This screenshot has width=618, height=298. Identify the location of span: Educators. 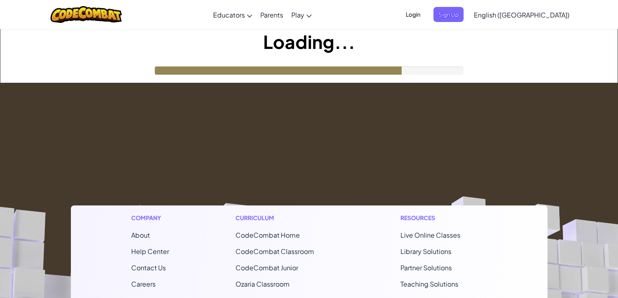
(229, 15).